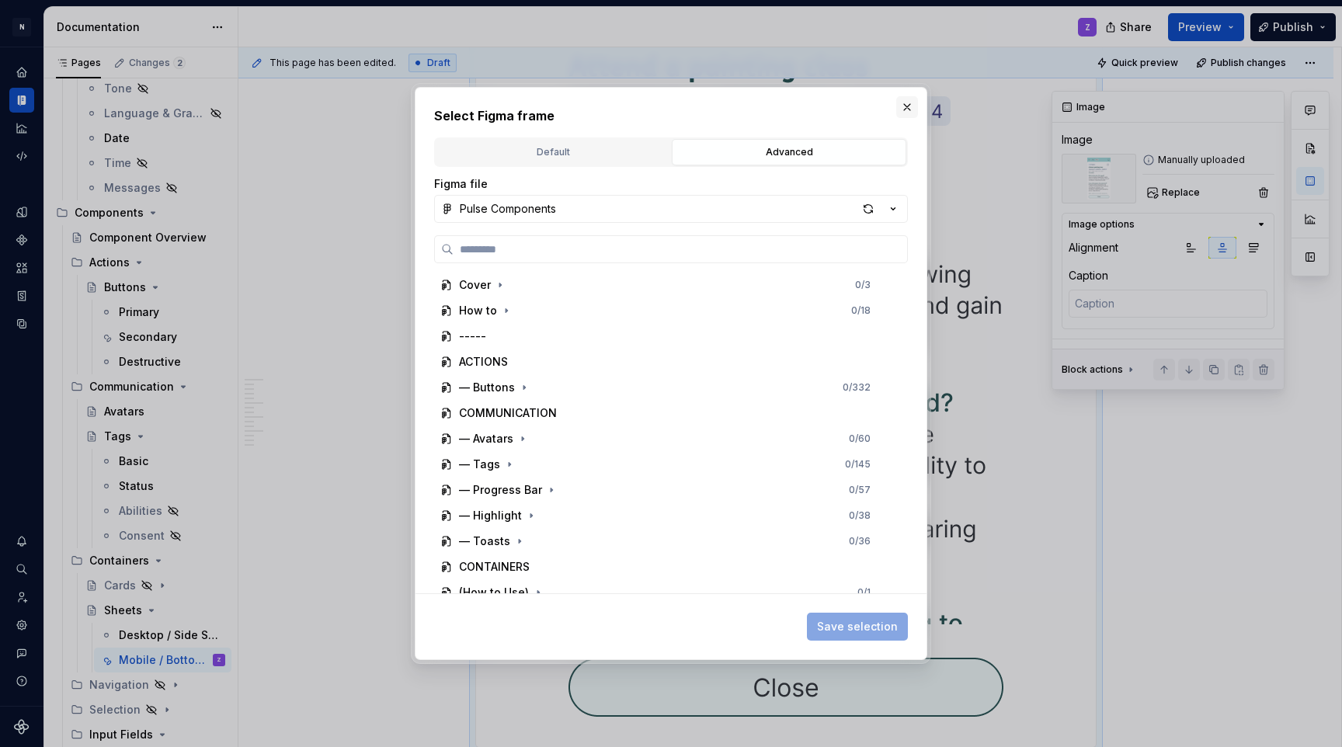 The height and width of the screenshot is (747, 1342). Describe the element at coordinates (485, 541) in the screenshot. I see `div: — Toasts` at that location.